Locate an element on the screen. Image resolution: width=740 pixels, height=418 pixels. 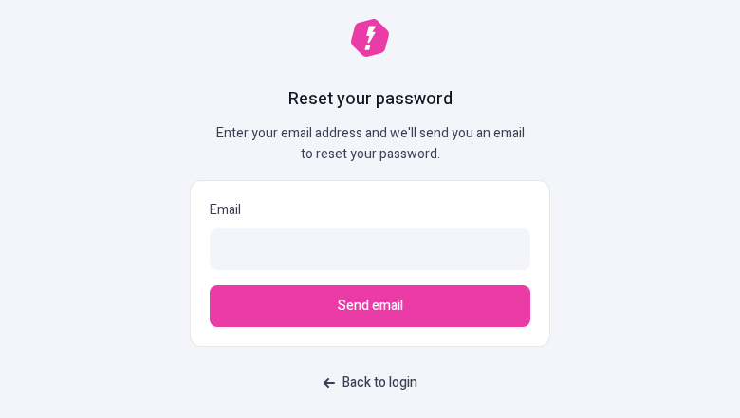
p: Email is located at coordinates (370, 211).